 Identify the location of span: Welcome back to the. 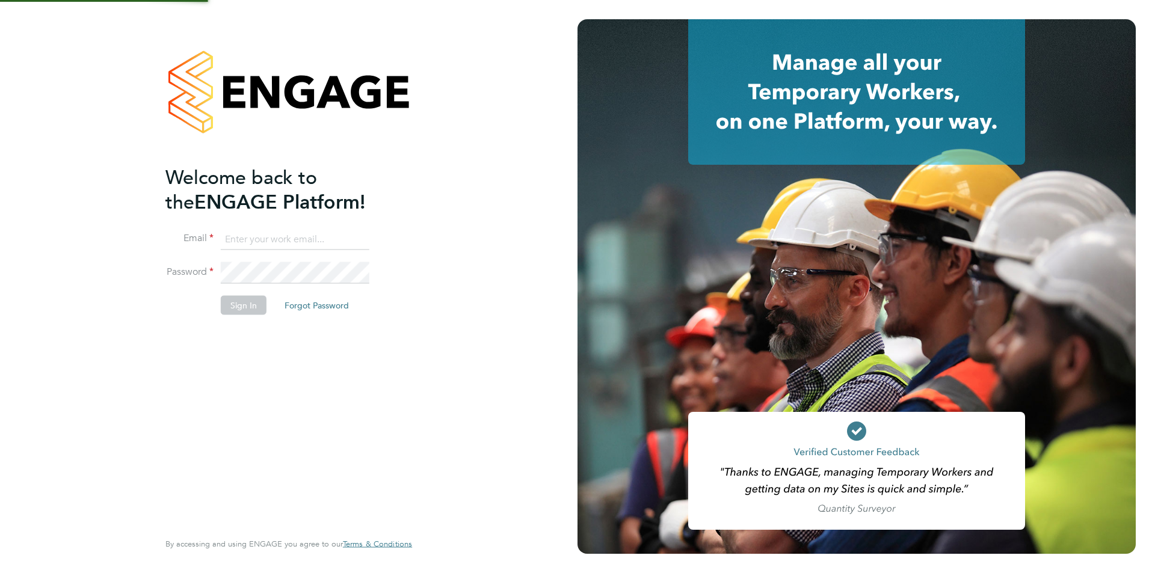
(241, 190).